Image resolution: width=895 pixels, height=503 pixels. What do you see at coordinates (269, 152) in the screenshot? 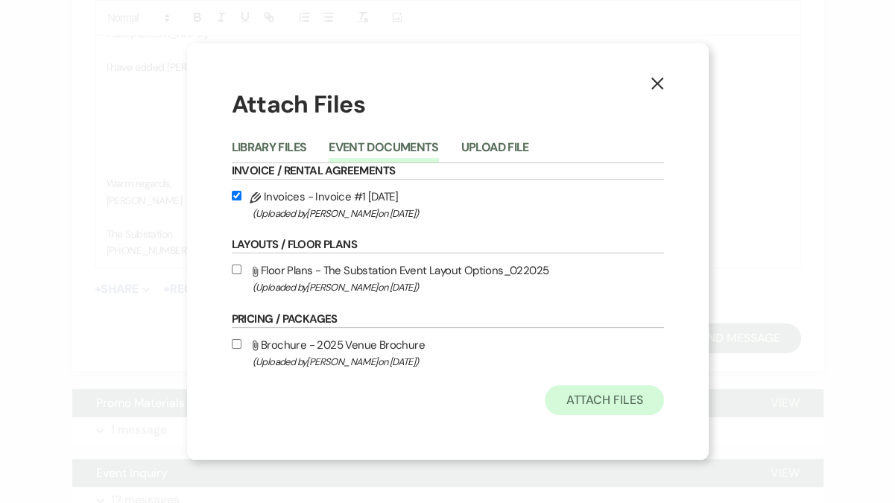
I see `button: Library Files` at bounding box center [269, 152].